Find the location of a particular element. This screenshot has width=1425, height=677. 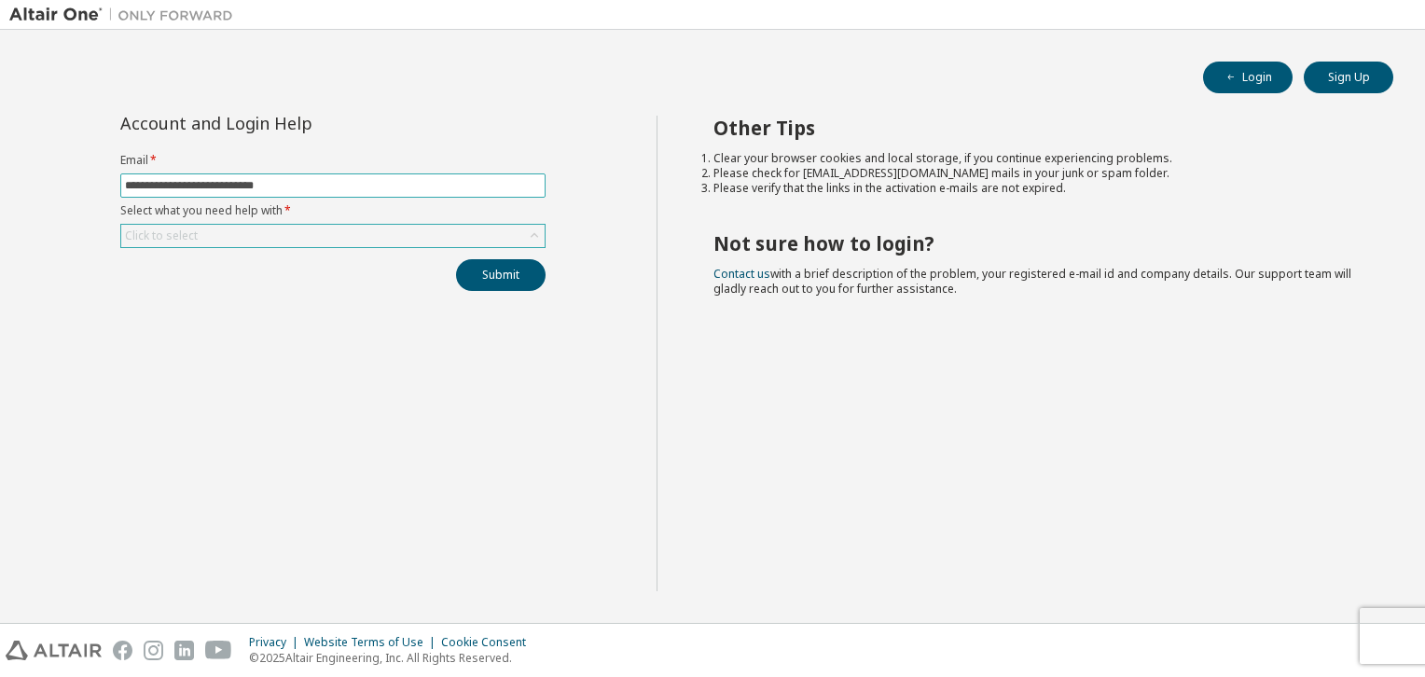

h2: Other Tips is located at coordinates (1037, 128).